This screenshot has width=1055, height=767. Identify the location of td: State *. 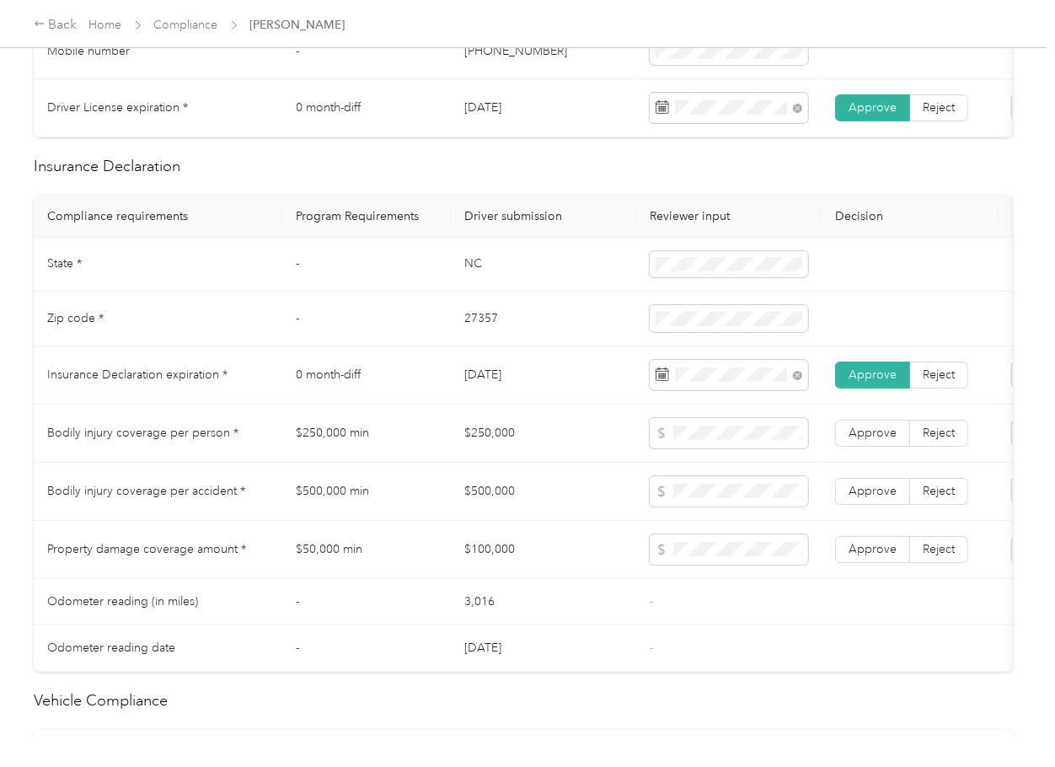
(158, 265).